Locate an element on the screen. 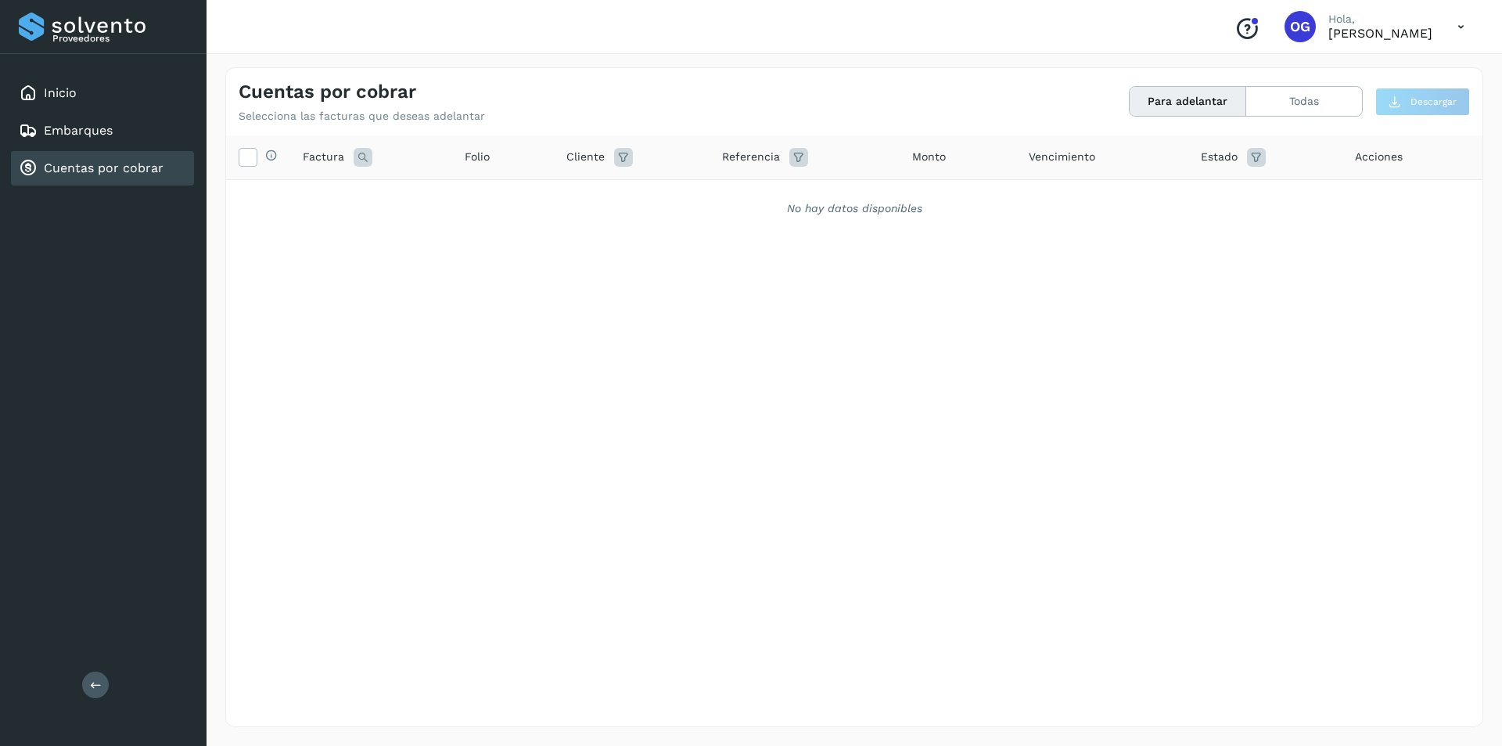 The width and height of the screenshot is (1502, 746). div: Cuentas por cobrar is located at coordinates (103, 168).